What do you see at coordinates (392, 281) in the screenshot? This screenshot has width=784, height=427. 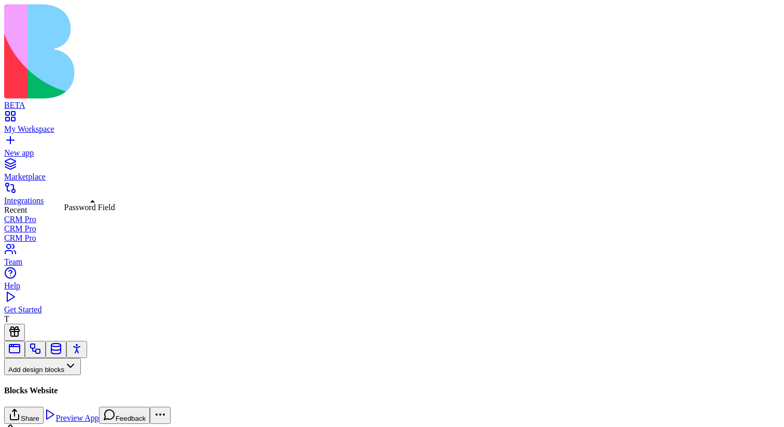 I see `a: Help` at bounding box center [392, 281].